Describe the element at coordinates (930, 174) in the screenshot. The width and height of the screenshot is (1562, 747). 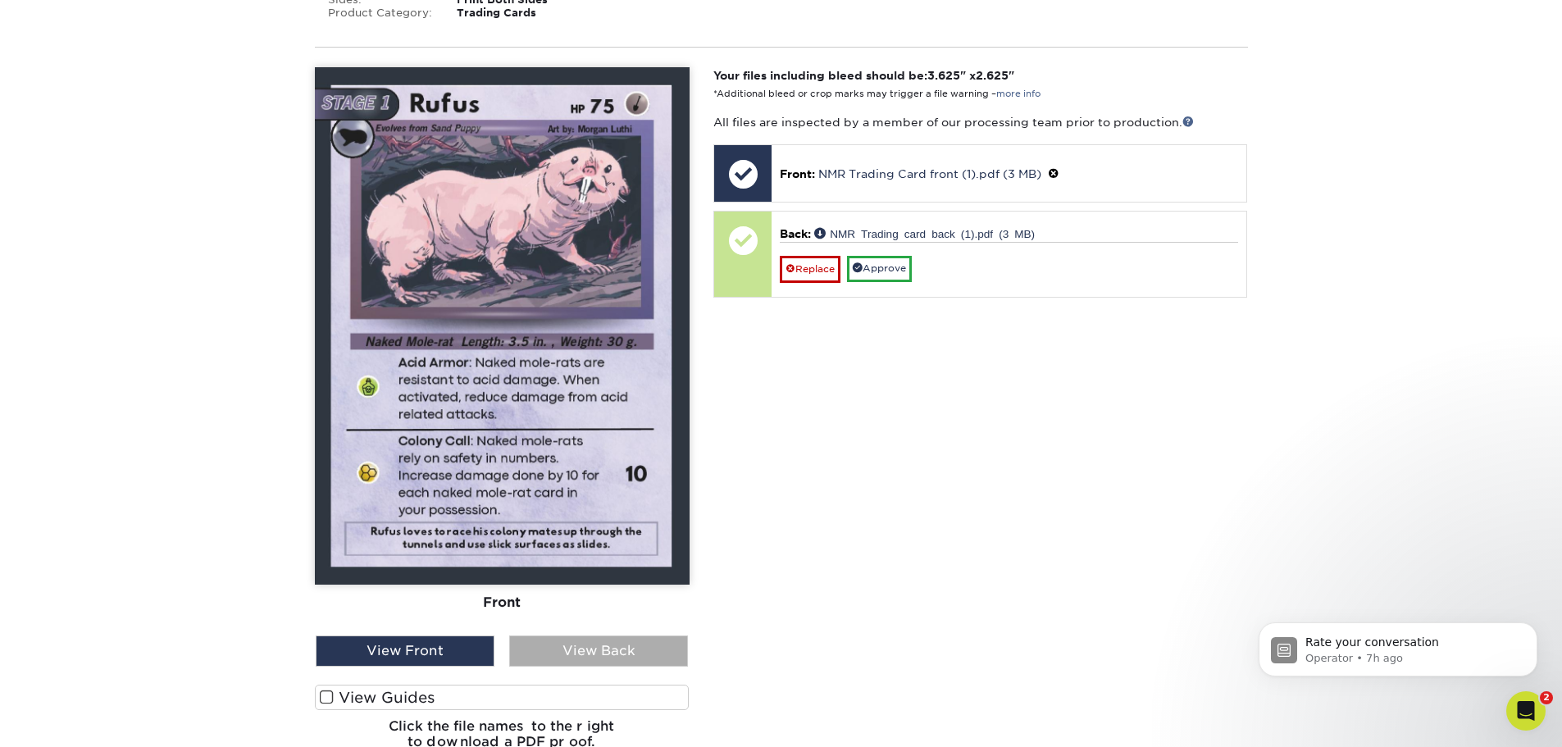
I see `a: NMR Trading Card front (1).pdf (3 MB)` at that location.